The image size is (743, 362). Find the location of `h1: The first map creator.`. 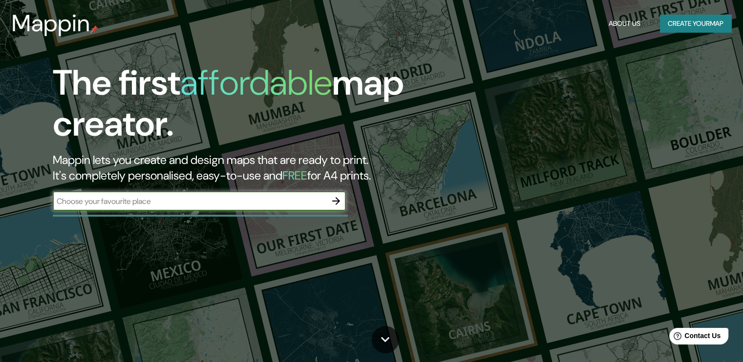

h1: The first map creator. is located at coordinates (238, 107).